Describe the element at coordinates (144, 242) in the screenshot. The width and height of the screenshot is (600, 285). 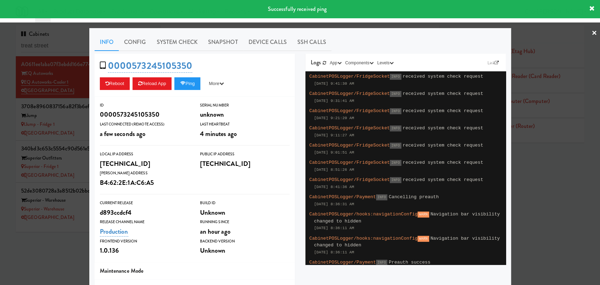
I see `div: Frontend Version` at that location.